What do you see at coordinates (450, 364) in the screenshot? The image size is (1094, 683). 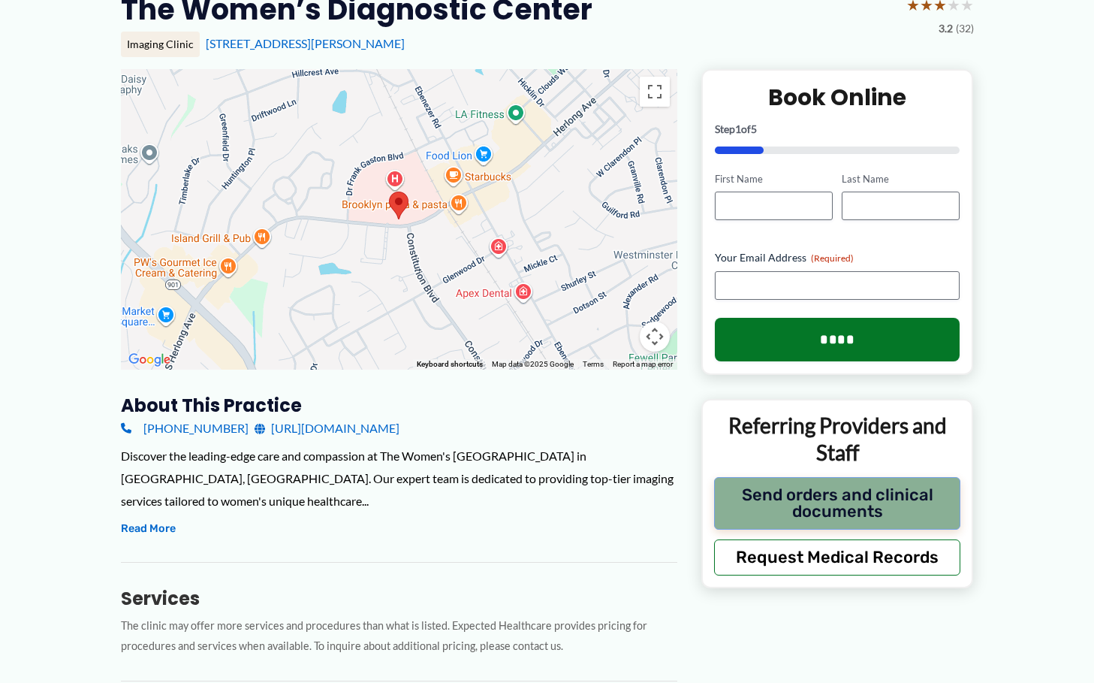 I see `button: Keyboard shortcuts` at bounding box center [450, 364].